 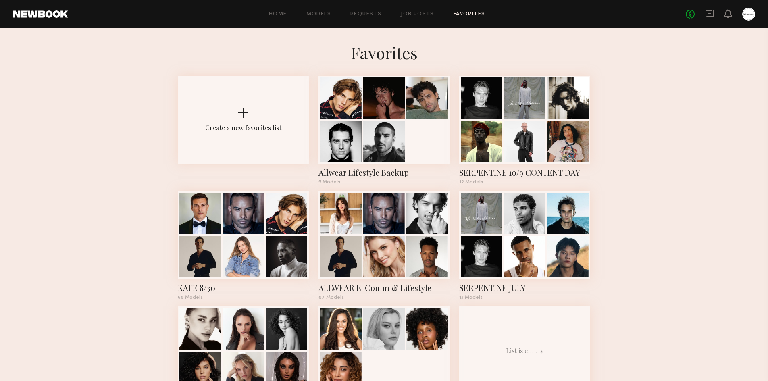 What do you see at coordinates (525, 298) in the screenshot?
I see `div: 13 Models` at bounding box center [525, 298].